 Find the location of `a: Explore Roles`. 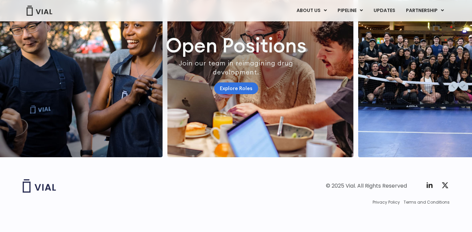

a: Explore Roles is located at coordinates (236, 88).